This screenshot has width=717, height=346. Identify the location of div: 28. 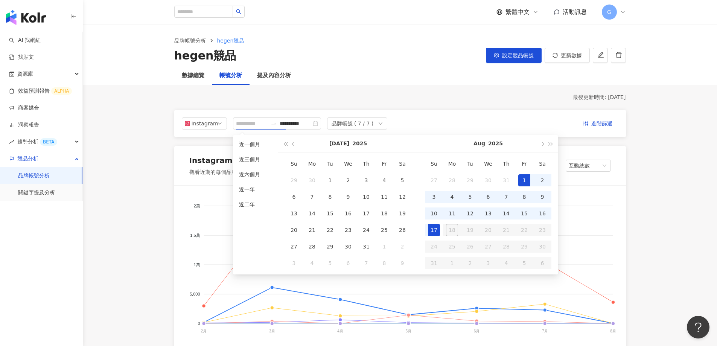
(452, 180).